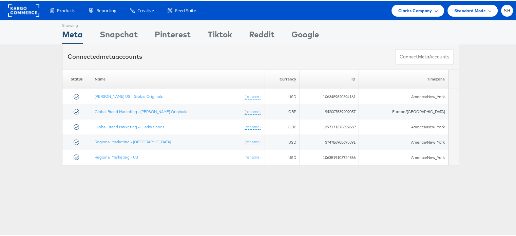 The width and height of the screenshot is (516, 236). I want to click on span: Standard Mode, so click(470, 9).